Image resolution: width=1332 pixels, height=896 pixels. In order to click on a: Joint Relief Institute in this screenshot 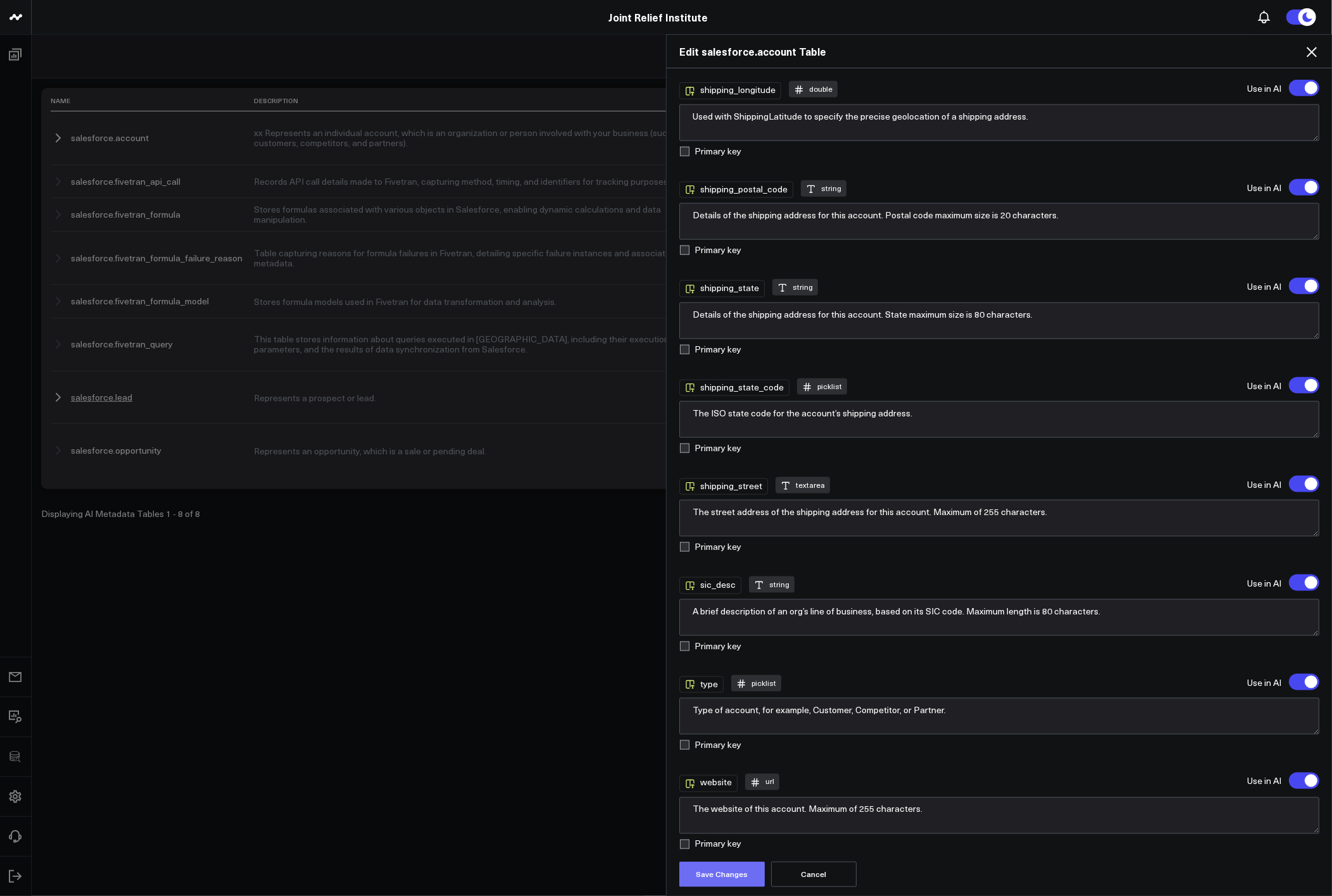, I will do `click(657, 17)`.